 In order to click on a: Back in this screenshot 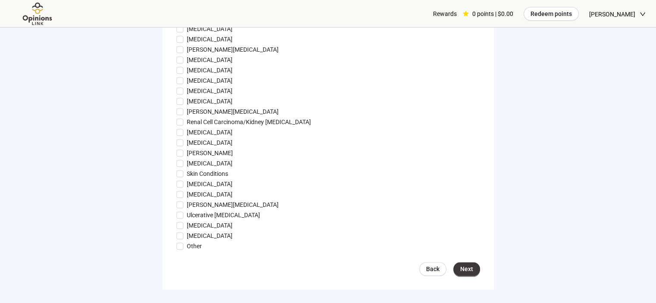, I will do `click(432, 269)`.